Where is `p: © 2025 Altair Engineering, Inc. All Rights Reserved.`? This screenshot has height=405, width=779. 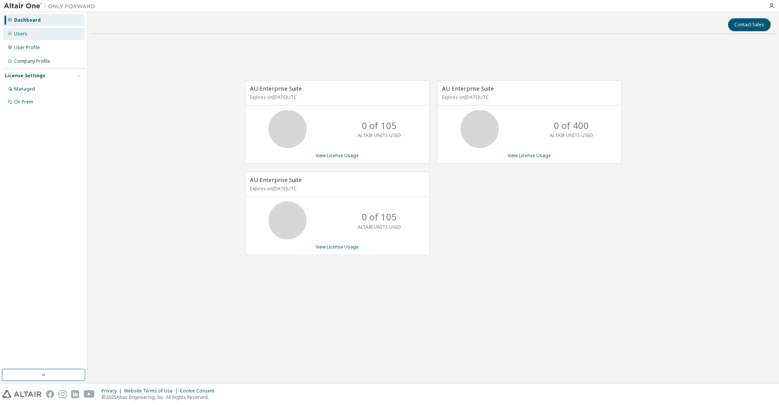
p: © 2025 Altair Engineering, Inc. All Rights Reserved. is located at coordinates (160, 397).